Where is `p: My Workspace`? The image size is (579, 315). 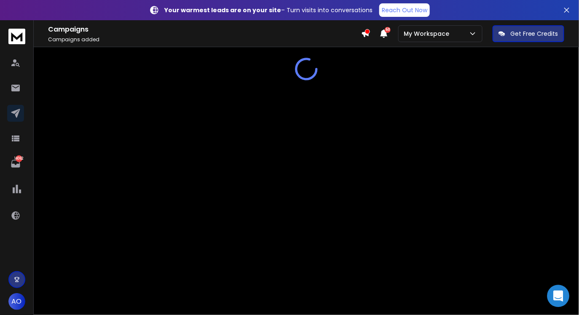
p: My Workspace is located at coordinates (428, 34).